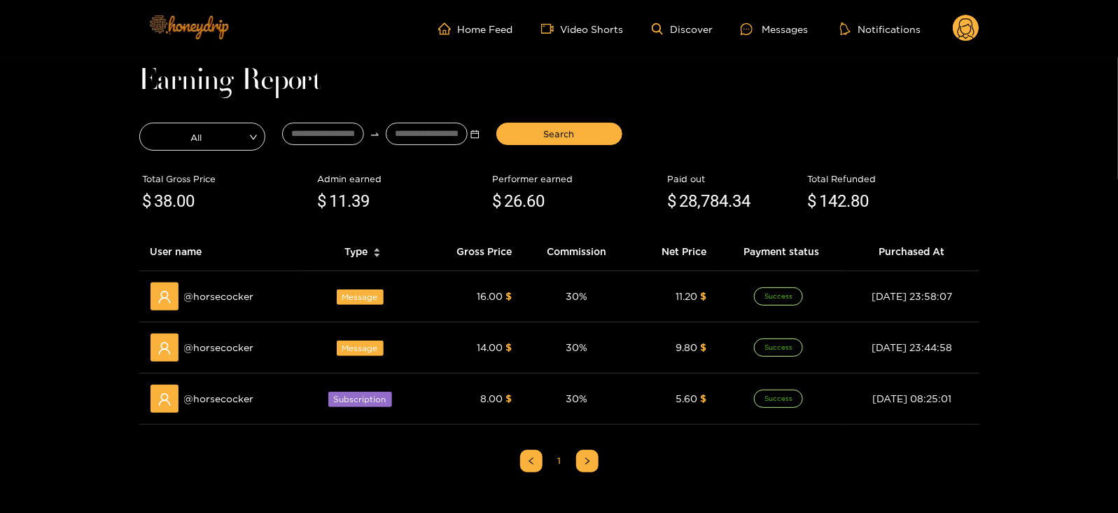  Describe the element at coordinates (560, 134) in the screenshot. I see `button: Search` at that location.